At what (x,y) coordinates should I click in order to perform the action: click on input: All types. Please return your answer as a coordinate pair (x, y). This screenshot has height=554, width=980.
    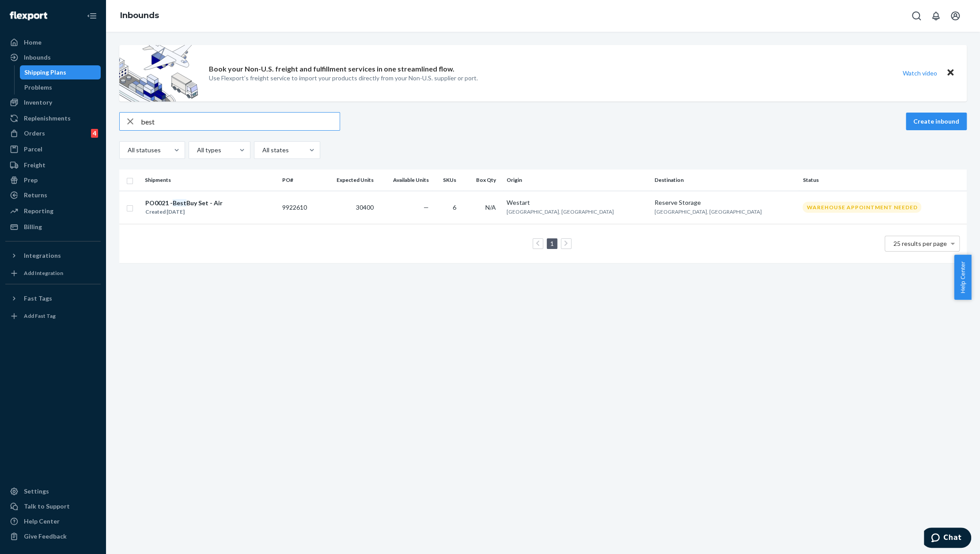
    Looking at the image, I should click on (197, 150).